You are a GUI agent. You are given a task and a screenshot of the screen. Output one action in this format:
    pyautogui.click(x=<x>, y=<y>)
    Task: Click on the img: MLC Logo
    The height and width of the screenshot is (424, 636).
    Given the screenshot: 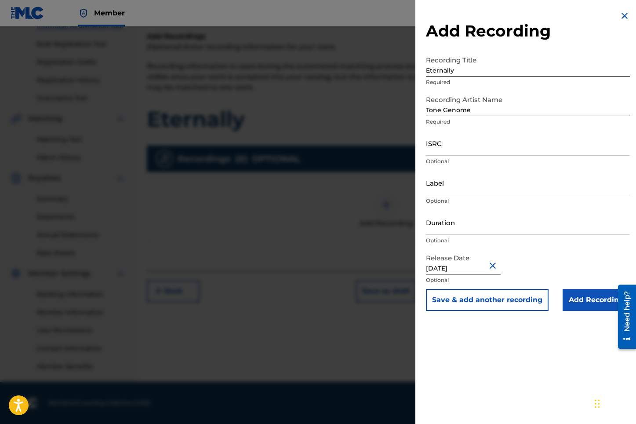 What is the action you would take?
    pyautogui.click(x=27, y=13)
    